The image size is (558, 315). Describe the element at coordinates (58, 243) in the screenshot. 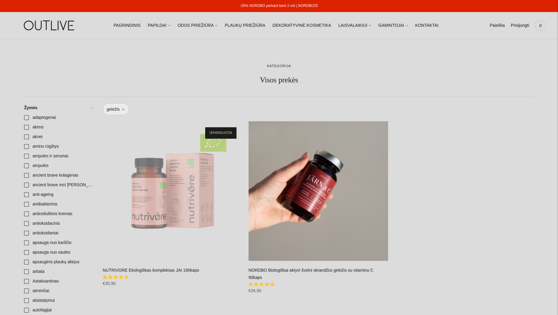

I see `a: apsauga nuo karščio` at that location.